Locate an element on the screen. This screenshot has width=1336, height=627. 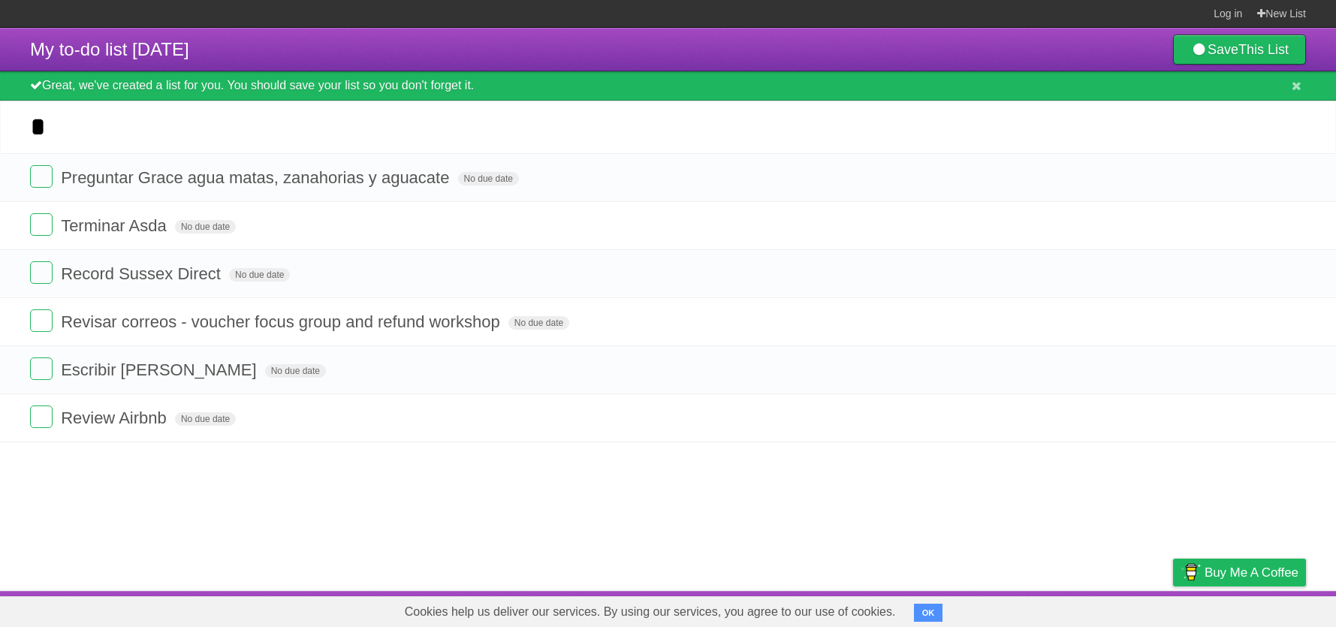
a: Developers is located at coordinates (1053, 609).